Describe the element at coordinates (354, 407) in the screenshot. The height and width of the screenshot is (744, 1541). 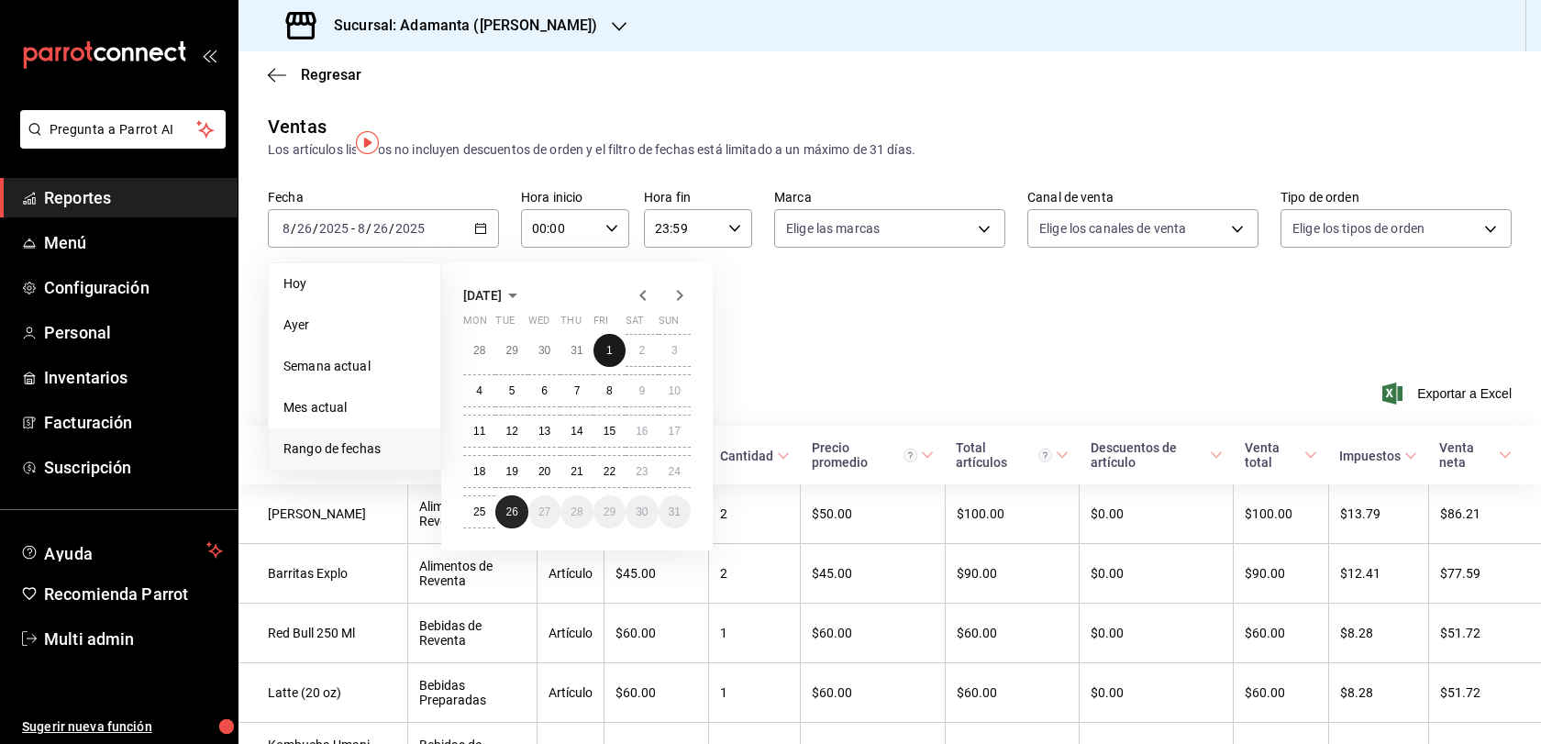
I see `span: Mes actual` at that location.